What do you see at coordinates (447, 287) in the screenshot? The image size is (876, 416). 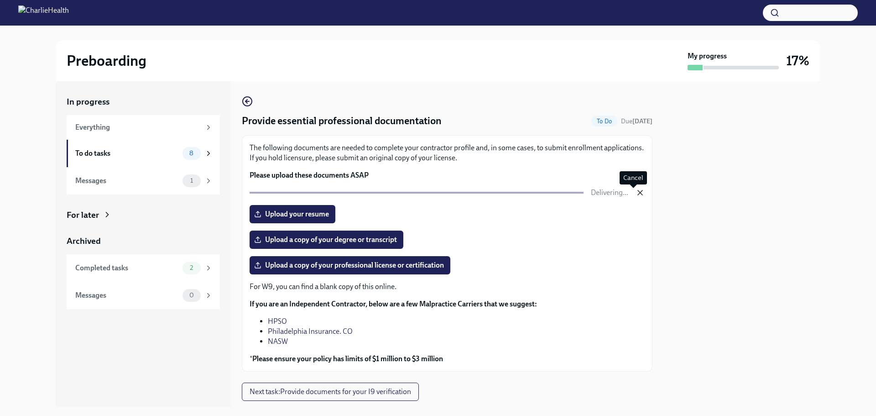 I see `p: For W9, you can find a blank copy of this online.` at bounding box center [447, 287].